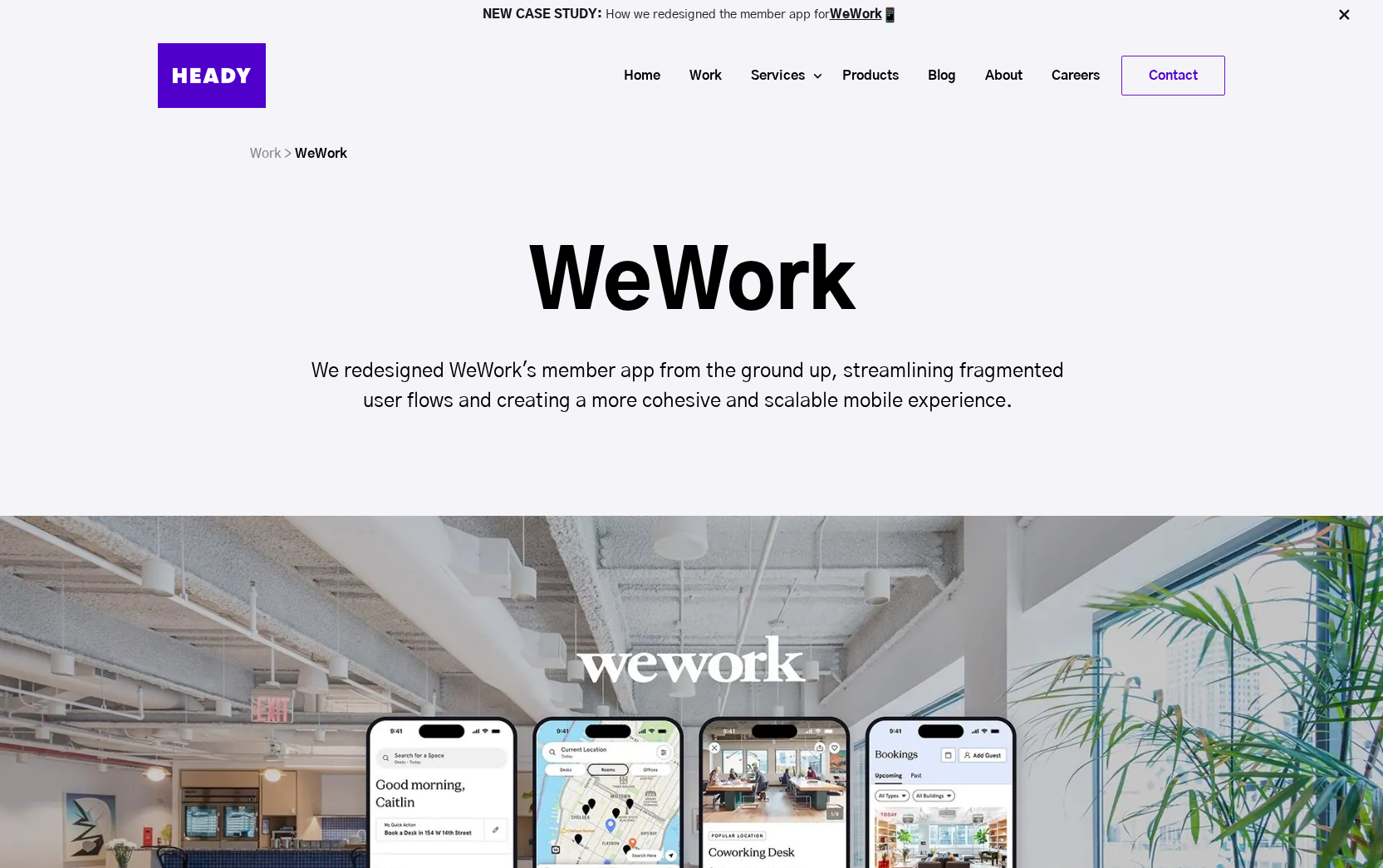  I want to click on a: Blog, so click(935, 76).